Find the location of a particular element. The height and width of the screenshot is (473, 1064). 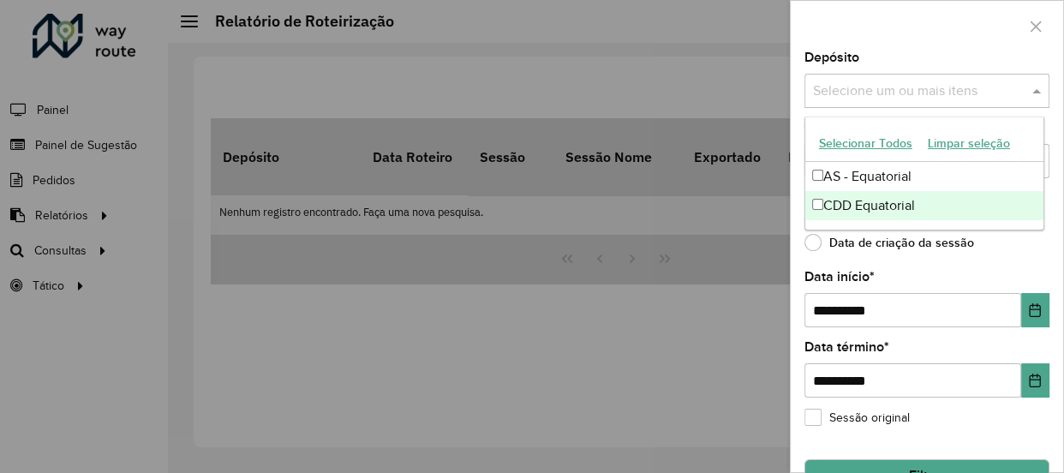

div: CDD Equatorial is located at coordinates (925, 206).